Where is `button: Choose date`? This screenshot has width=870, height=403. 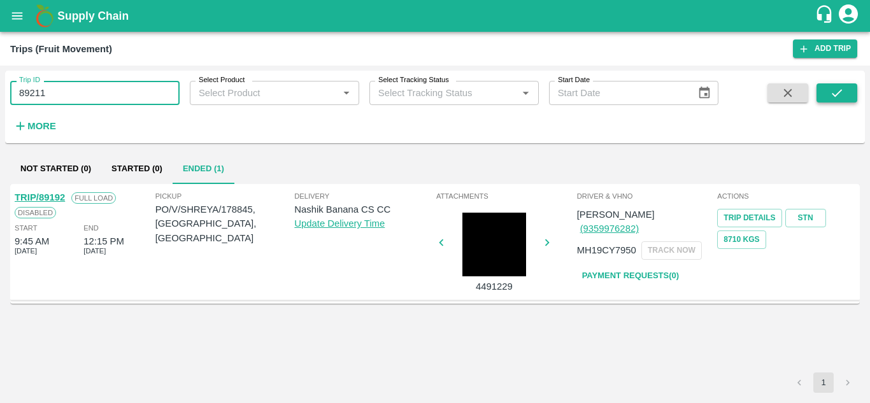
button: Choose date is located at coordinates (704, 93).